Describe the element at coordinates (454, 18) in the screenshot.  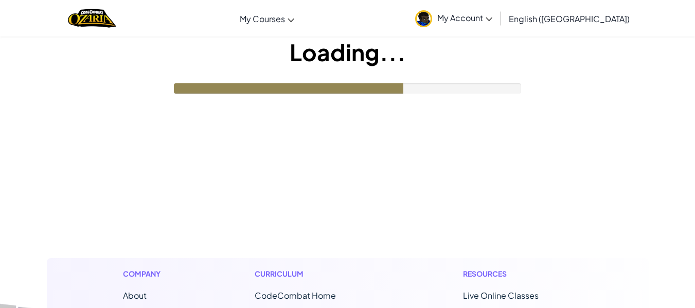
I see `a: My Account` at that location.